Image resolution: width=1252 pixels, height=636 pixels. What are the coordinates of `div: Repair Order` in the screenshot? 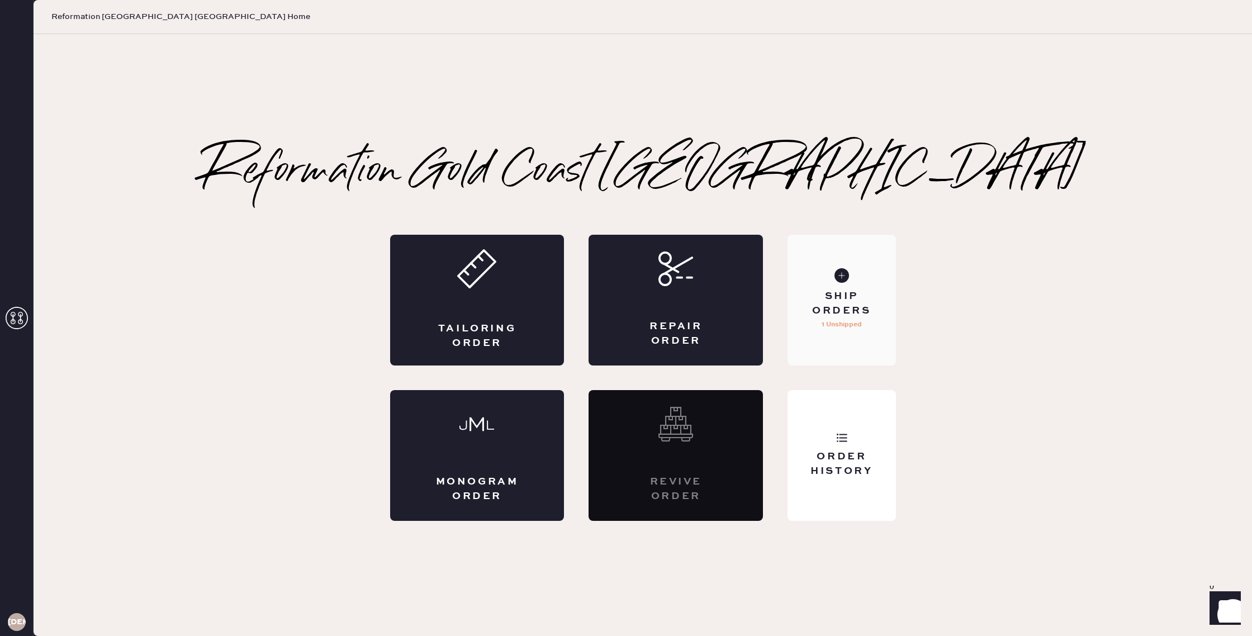 It's located at (676, 334).